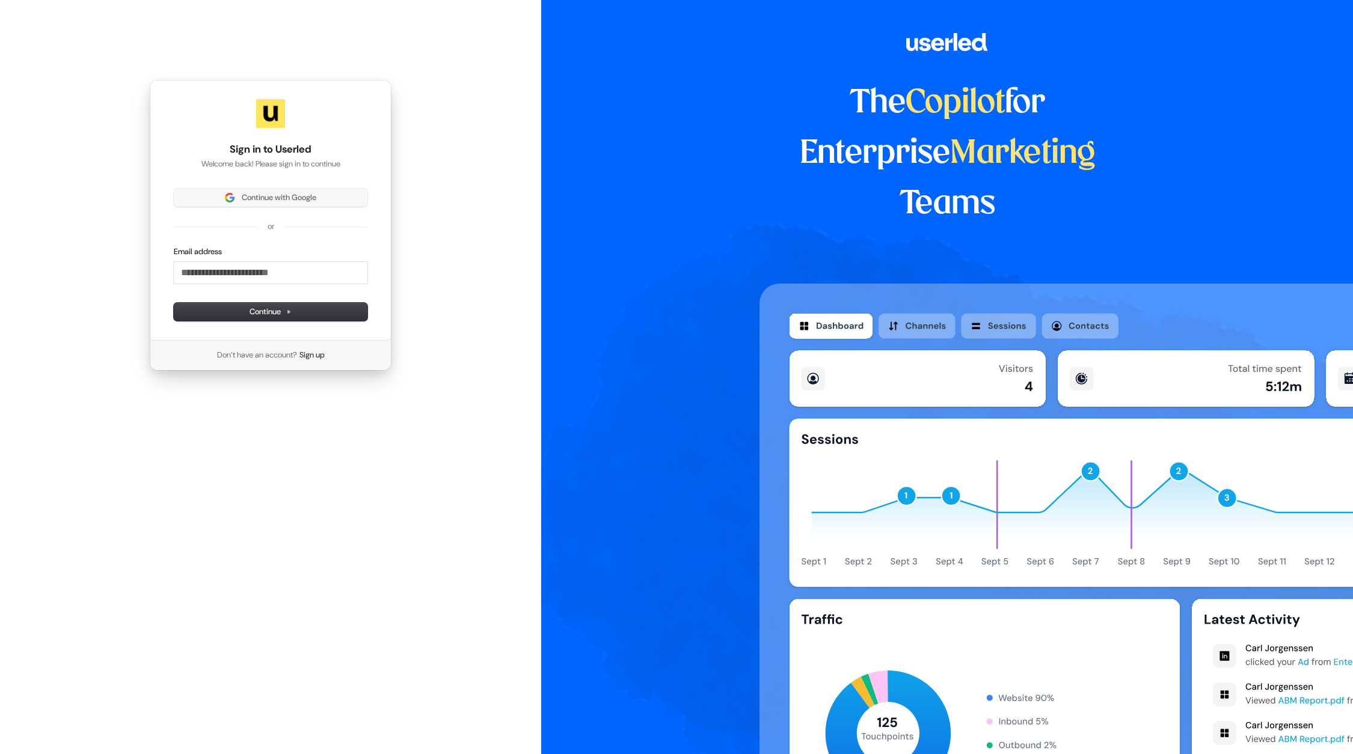 This screenshot has width=1353, height=754. Describe the element at coordinates (271, 164) in the screenshot. I see `p: Welcome back! Please sign in to continue` at that location.